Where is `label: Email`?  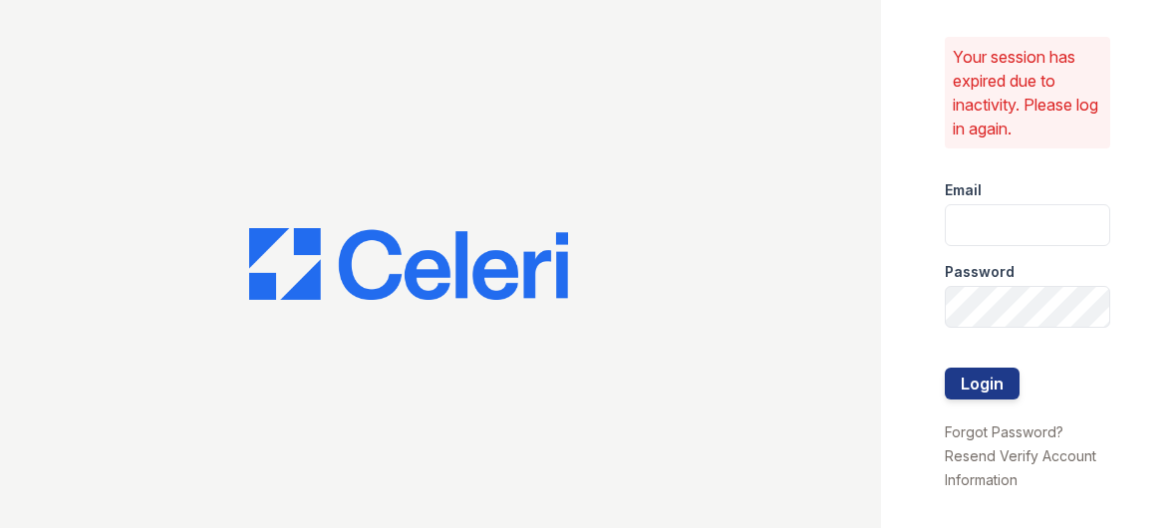
label: Email is located at coordinates (963, 190).